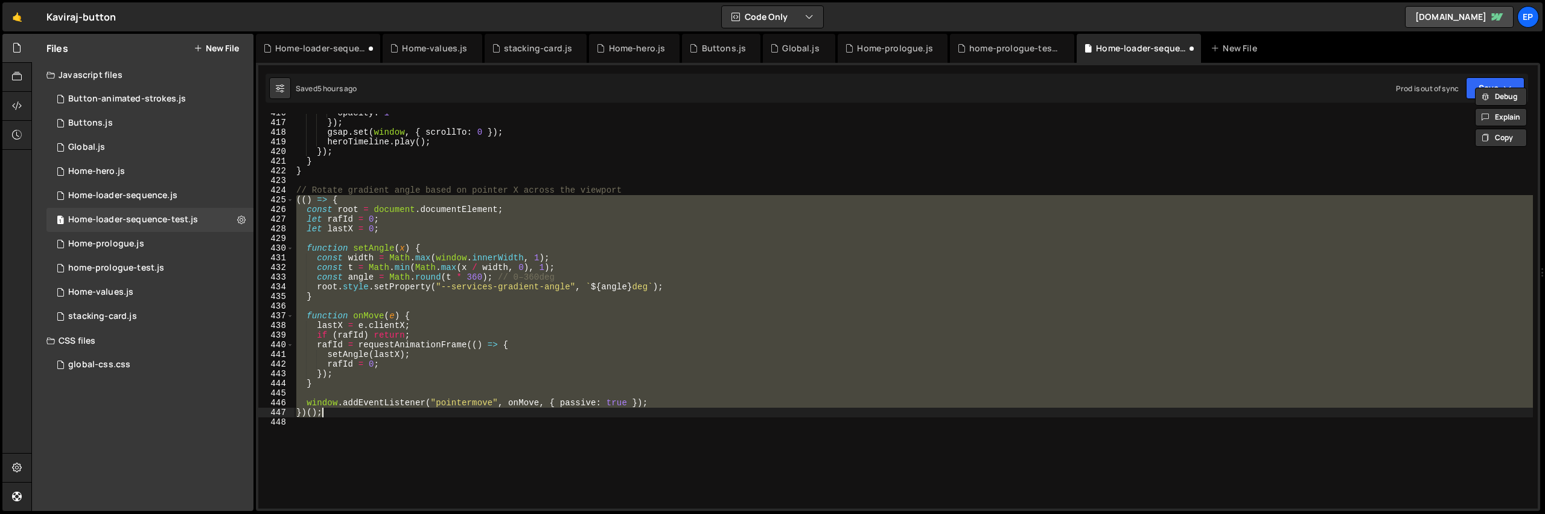 The width and height of the screenshot is (1545, 514). Describe the element at coordinates (276, 229) in the screenshot. I see `div: 428` at that location.